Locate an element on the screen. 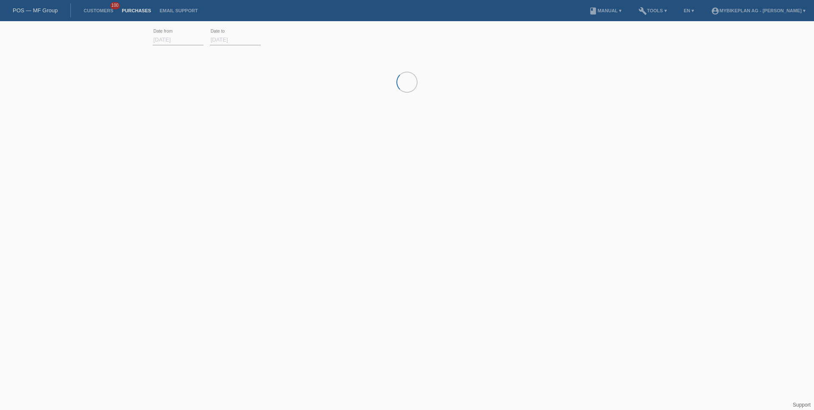 This screenshot has width=814, height=410. i: book is located at coordinates (593, 11).